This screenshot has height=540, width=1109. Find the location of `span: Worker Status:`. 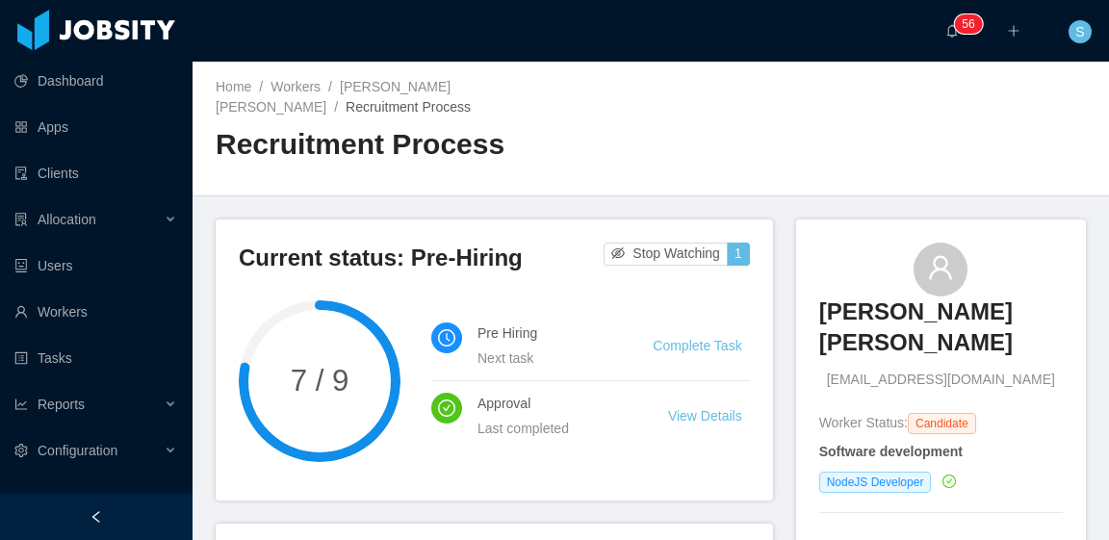

span: Worker Status: is located at coordinates (863, 422).